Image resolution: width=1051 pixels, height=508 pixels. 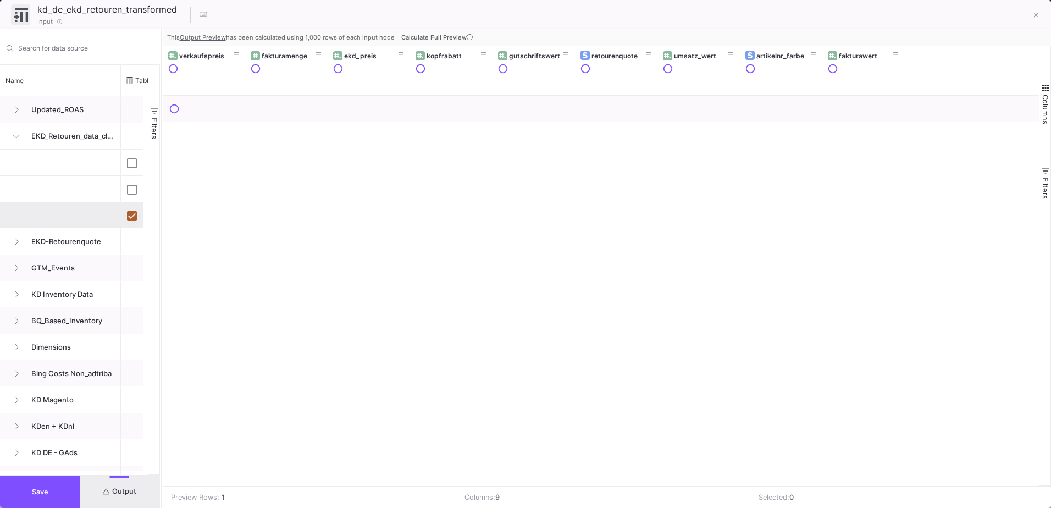 What do you see at coordinates (70, 347) in the screenshot?
I see `span: Dimensions` at bounding box center [70, 347].